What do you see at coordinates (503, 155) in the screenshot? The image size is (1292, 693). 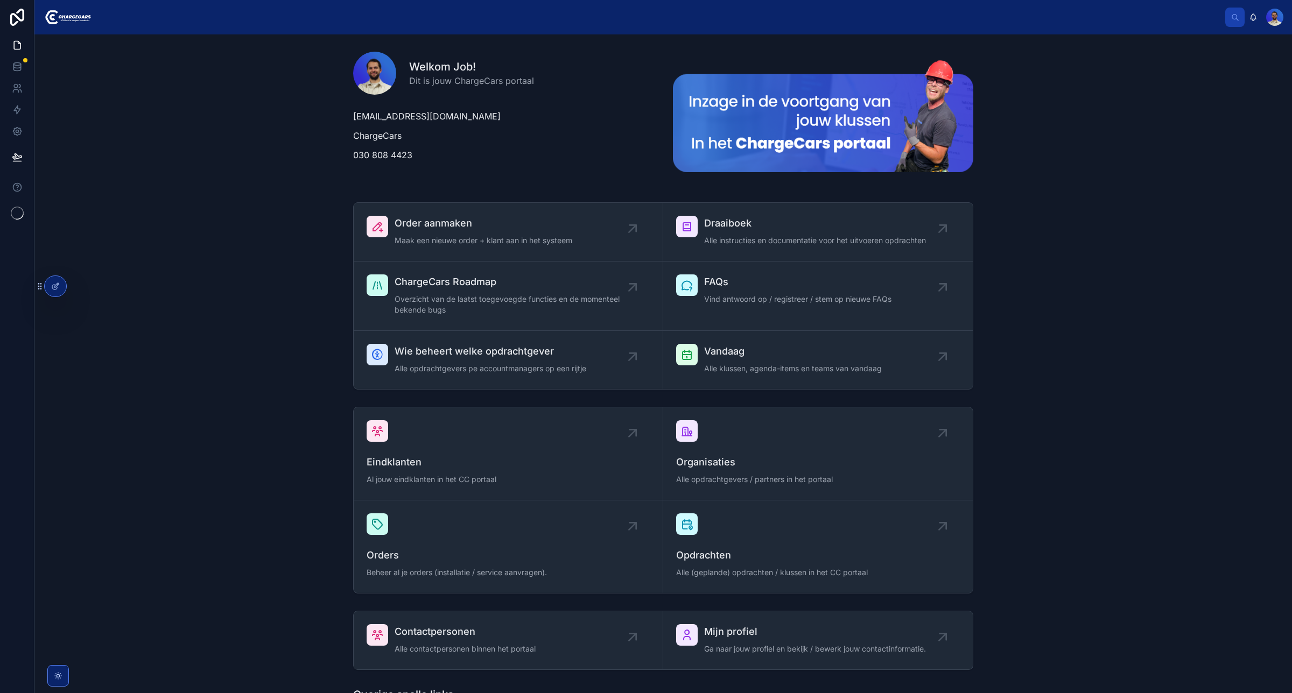 I see `p: 030 808 4423` at bounding box center [503, 155].